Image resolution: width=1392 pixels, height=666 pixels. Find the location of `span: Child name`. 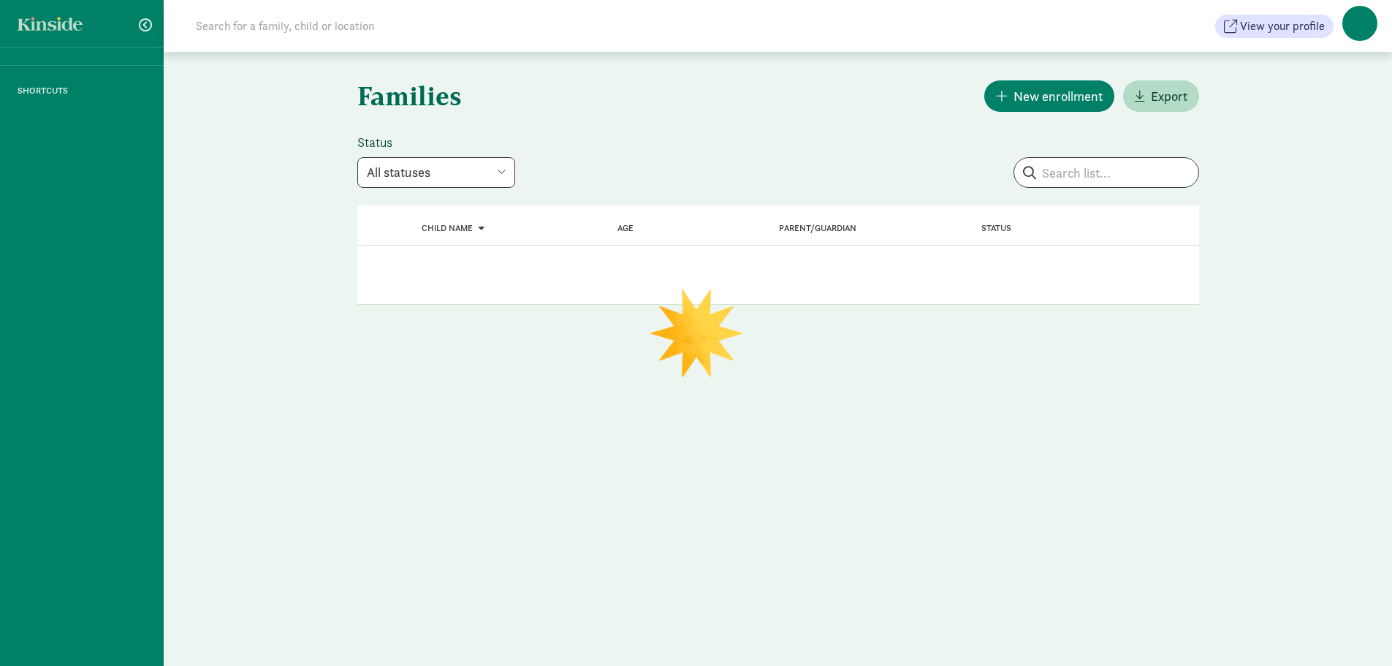

span: Child name is located at coordinates (447, 228).